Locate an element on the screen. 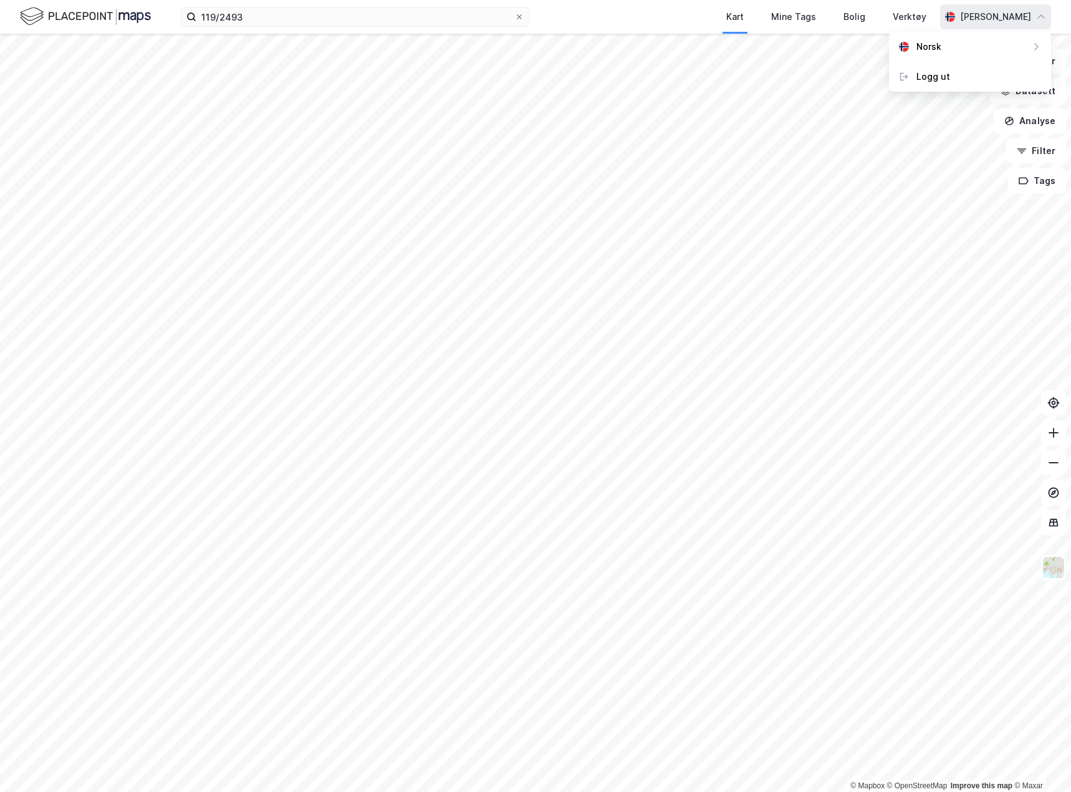 Image resolution: width=1071 pixels, height=792 pixels. div: Logg ut is located at coordinates (933, 77).